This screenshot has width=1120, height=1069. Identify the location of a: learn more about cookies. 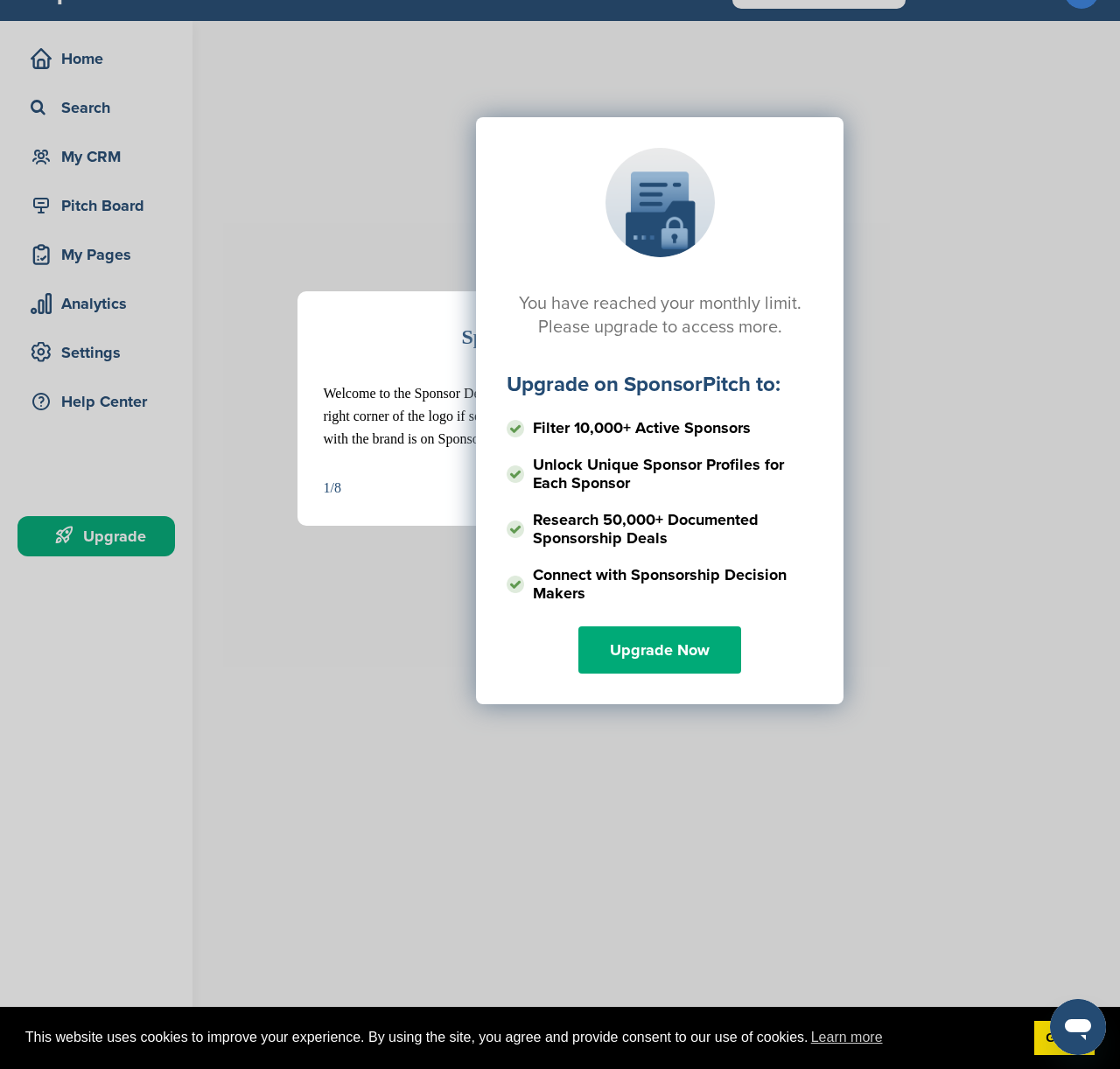
(847, 1037).